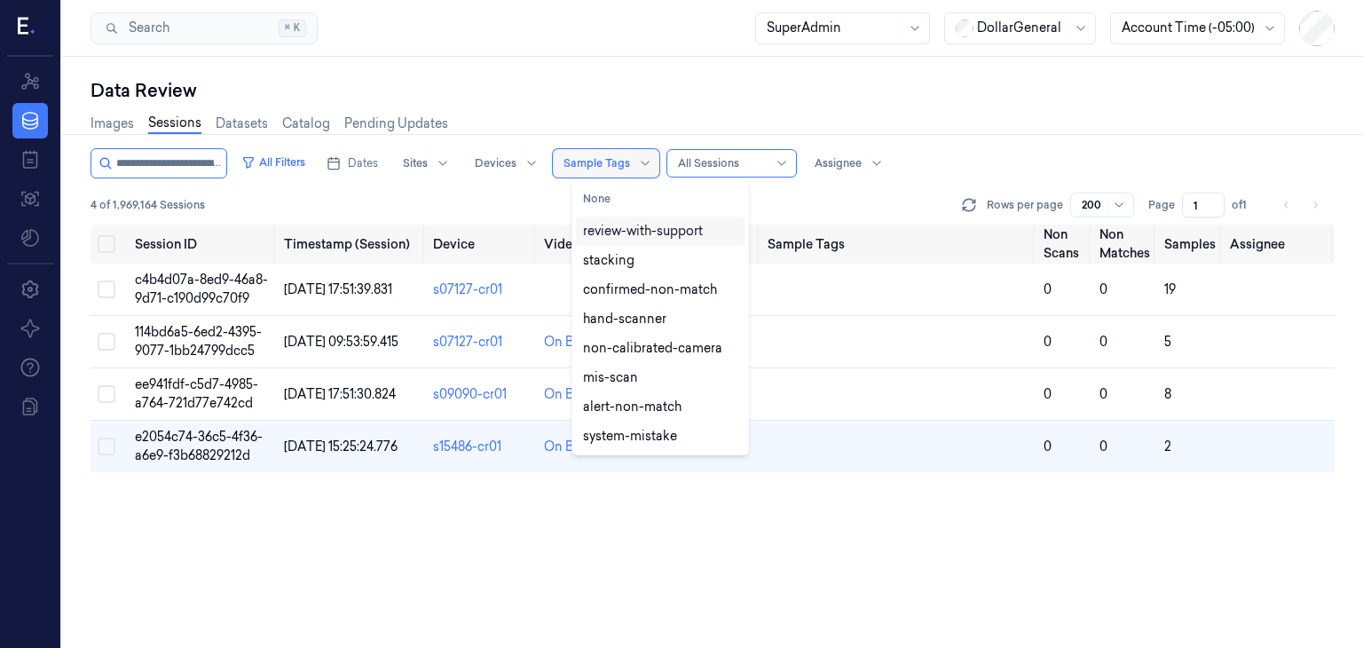 The width and height of the screenshot is (1363, 648). What do you see at coordinates (306, 123) in the screenshot?
I see `a: Catalog` at bounding box center [306, 123].